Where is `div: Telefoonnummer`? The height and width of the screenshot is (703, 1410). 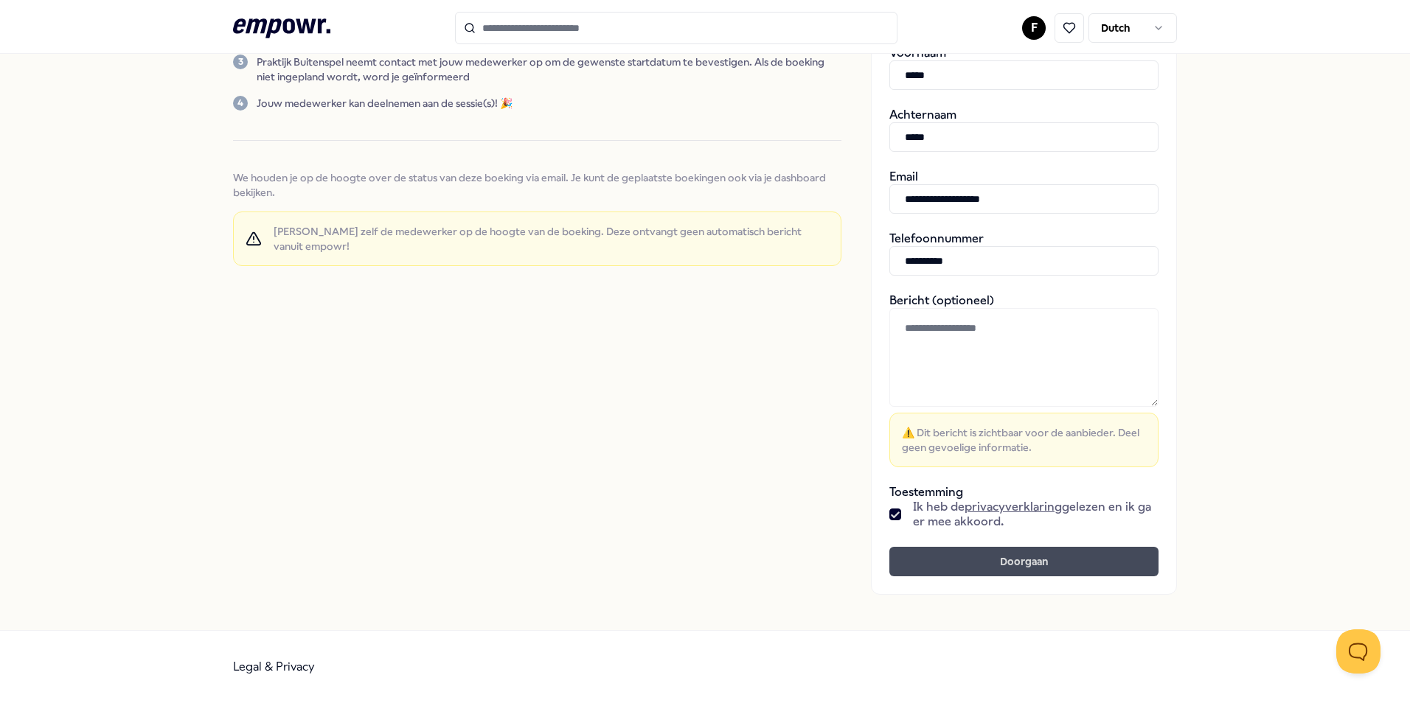 div: Telefoonnummer is located at coordinates (1023, 254).